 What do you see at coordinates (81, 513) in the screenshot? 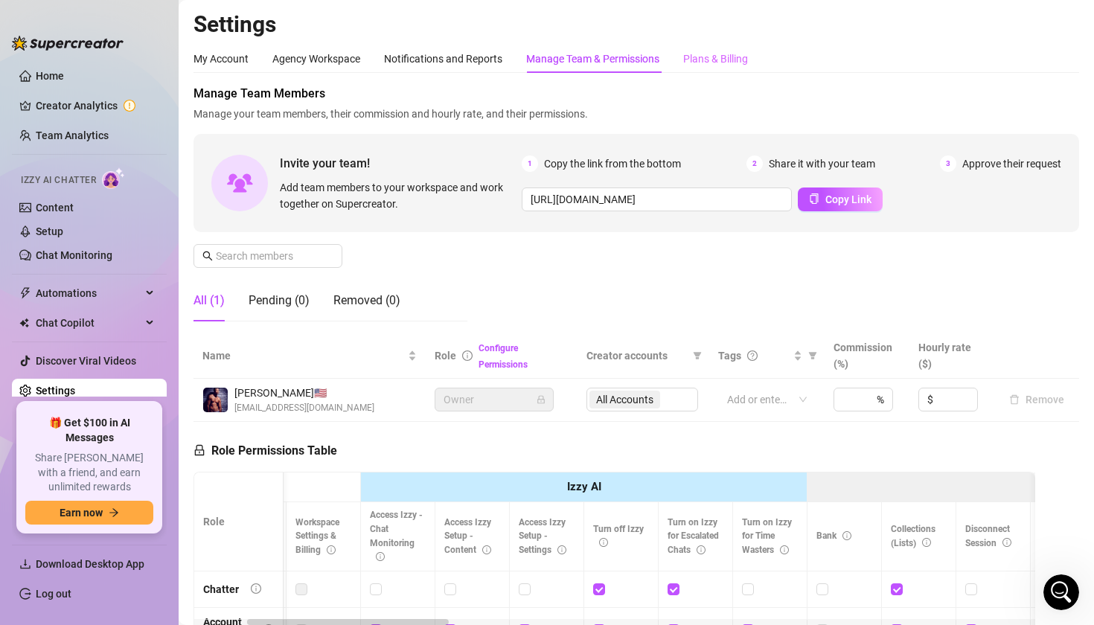
I see `span: Earn now` at bounding box center [81, 513].